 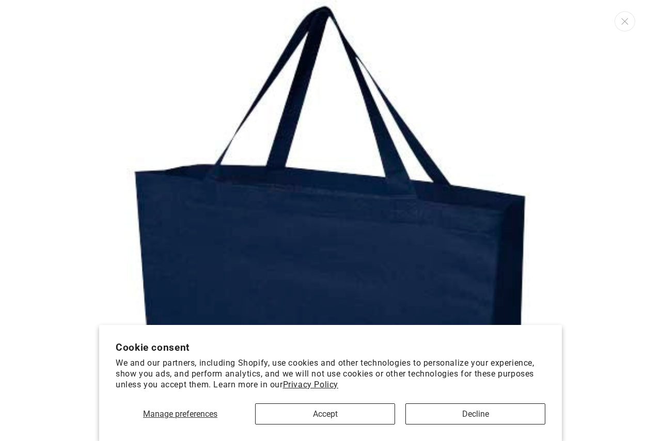 I want to click on a: Privacy Policy, so click(x=310, y=385).